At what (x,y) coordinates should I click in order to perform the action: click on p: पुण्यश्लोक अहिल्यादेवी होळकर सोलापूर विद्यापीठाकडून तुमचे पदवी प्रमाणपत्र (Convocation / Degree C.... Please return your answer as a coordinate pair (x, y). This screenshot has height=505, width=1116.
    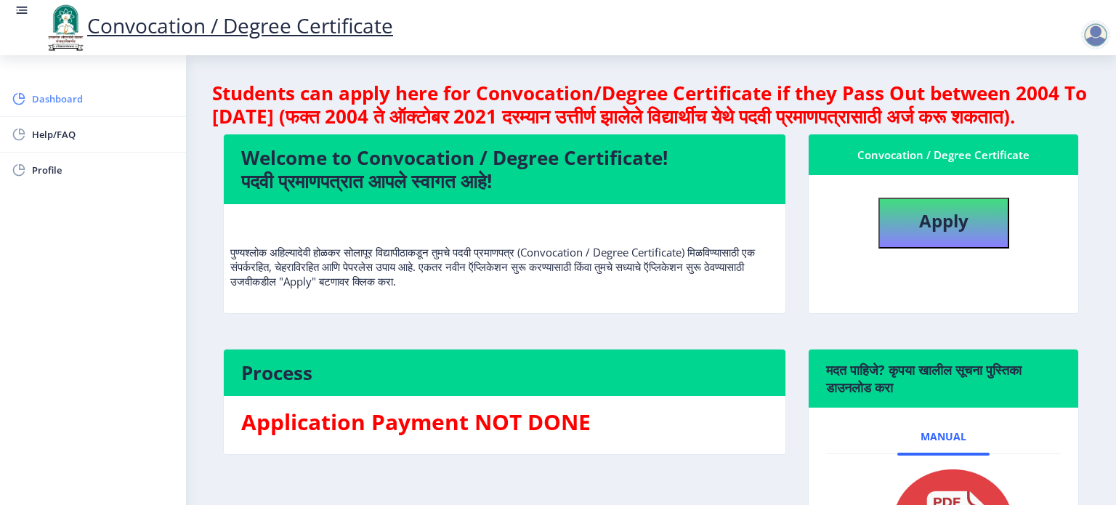
    Looking at the image, I should click on (504, 252).